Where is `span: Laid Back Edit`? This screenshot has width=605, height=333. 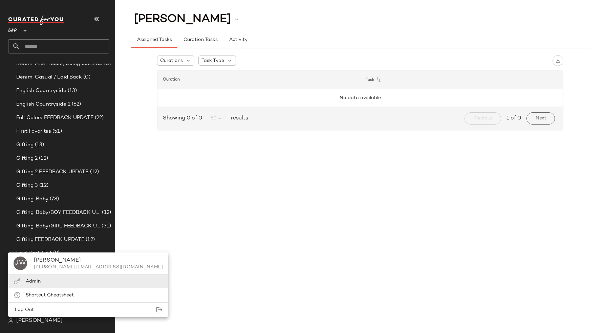
span: Laid Back Edit is located at coordinates (34, 253).